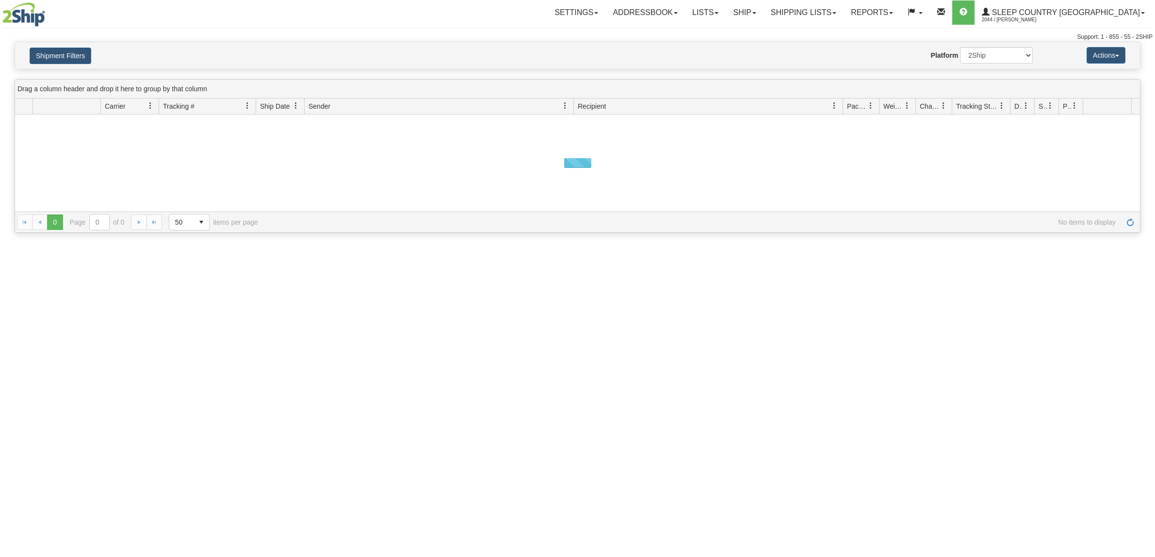  Describe the element at coordinates (857, 106) in the screenshot. I see `span: Packages` at that location.